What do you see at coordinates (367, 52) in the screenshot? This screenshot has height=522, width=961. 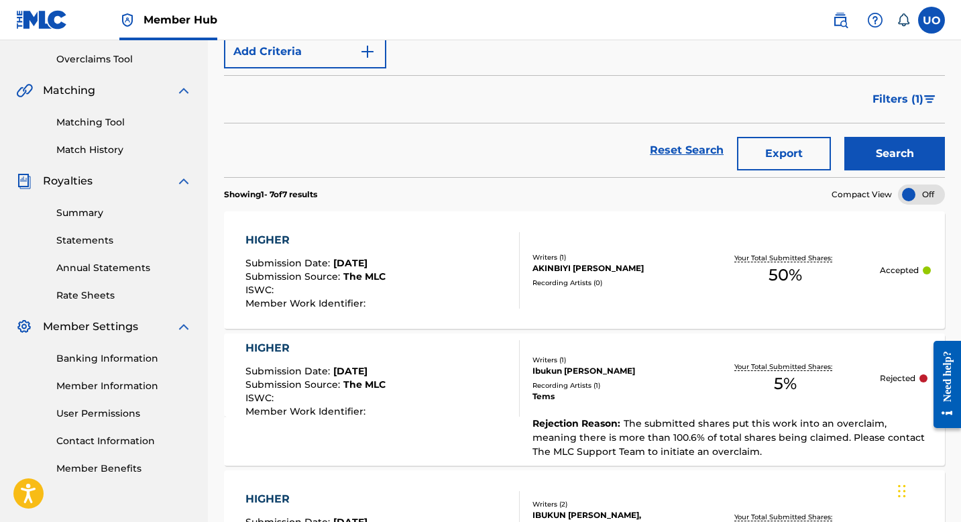 I see `img: 9d2ae6d4665cec9f34b9.svg` at bounding box center [367, 52].